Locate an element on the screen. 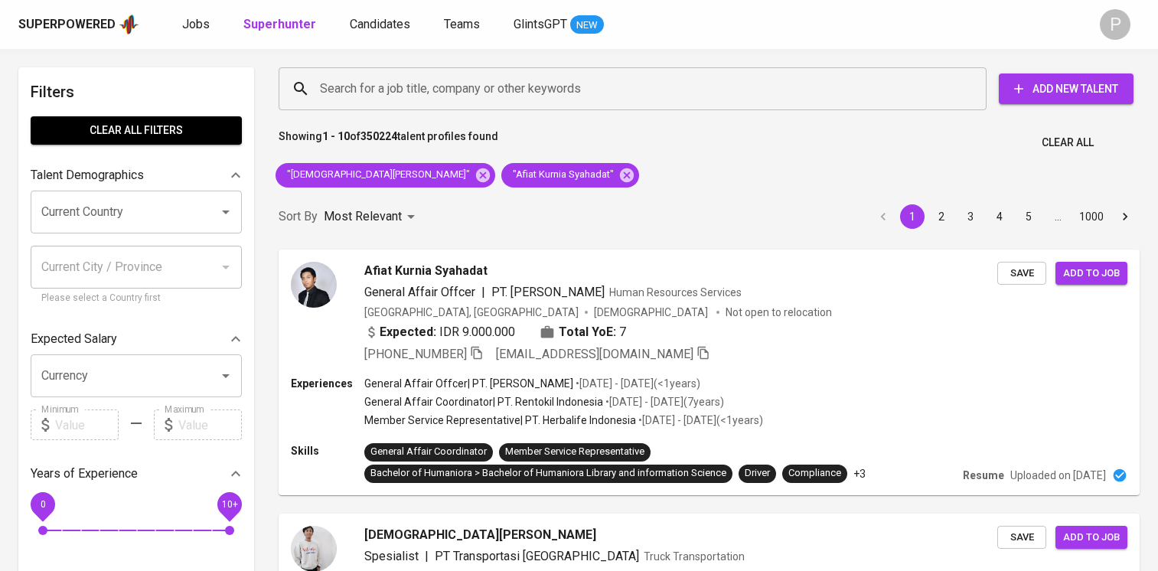 This screenshot has width=1158, height=571. b: Total YoE: is located at coordinates (587, 332).